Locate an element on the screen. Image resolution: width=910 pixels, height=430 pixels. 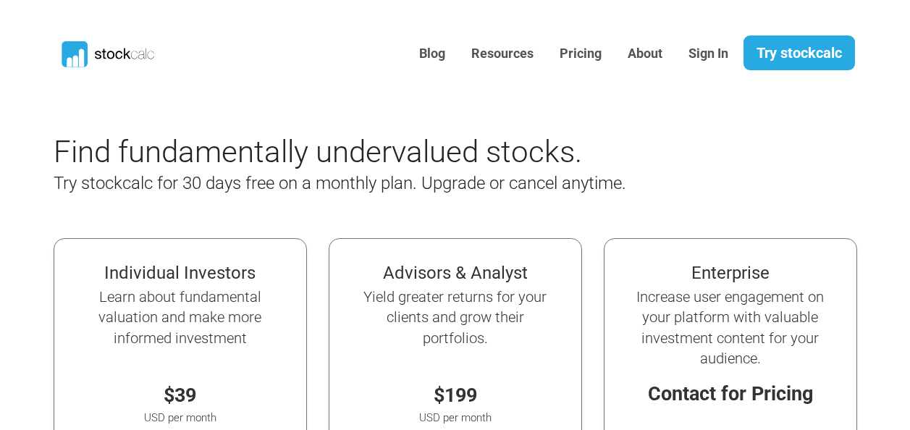
a: Sign In is located at coordinates (708, 54).